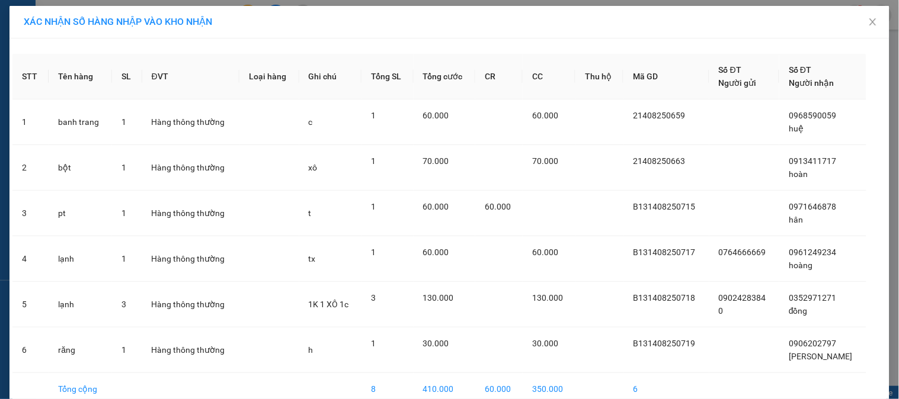 This screenshot has width=899, height=399. Describe the element at coordinates (269, 76) in the screenshot. I see `th: Loại hàng` at that location.